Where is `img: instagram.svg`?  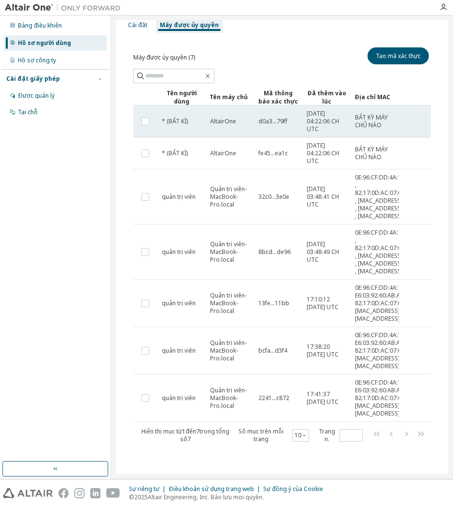 img: instagram.svg is located at coordinates (79, 493).